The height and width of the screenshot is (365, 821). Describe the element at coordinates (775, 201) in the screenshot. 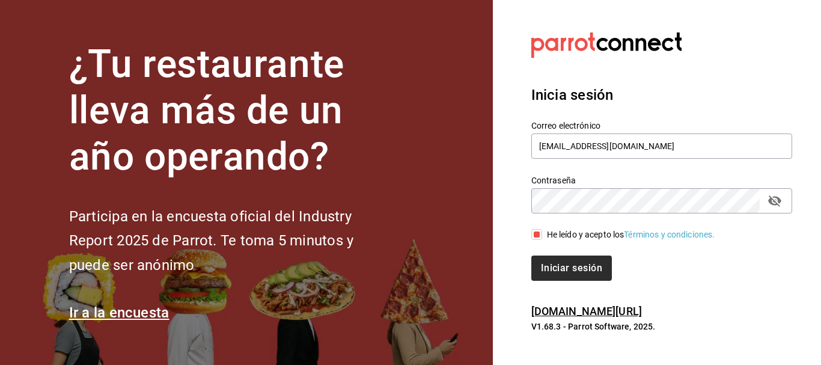

I see `button: passwordField` at that location.